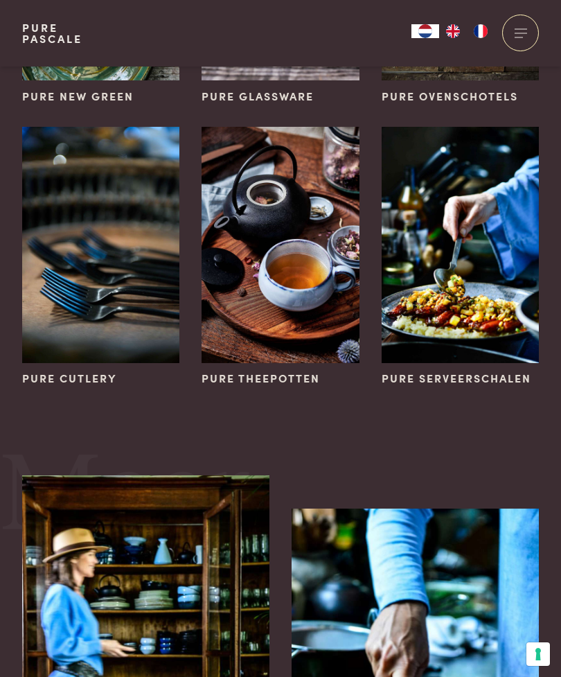  What do you see at coordinates (538, 654) in the screenshot?
I see `button: Uw voorkeuren voor toestemming voor trackingtechnologieën` at bounding box center [538, 654].